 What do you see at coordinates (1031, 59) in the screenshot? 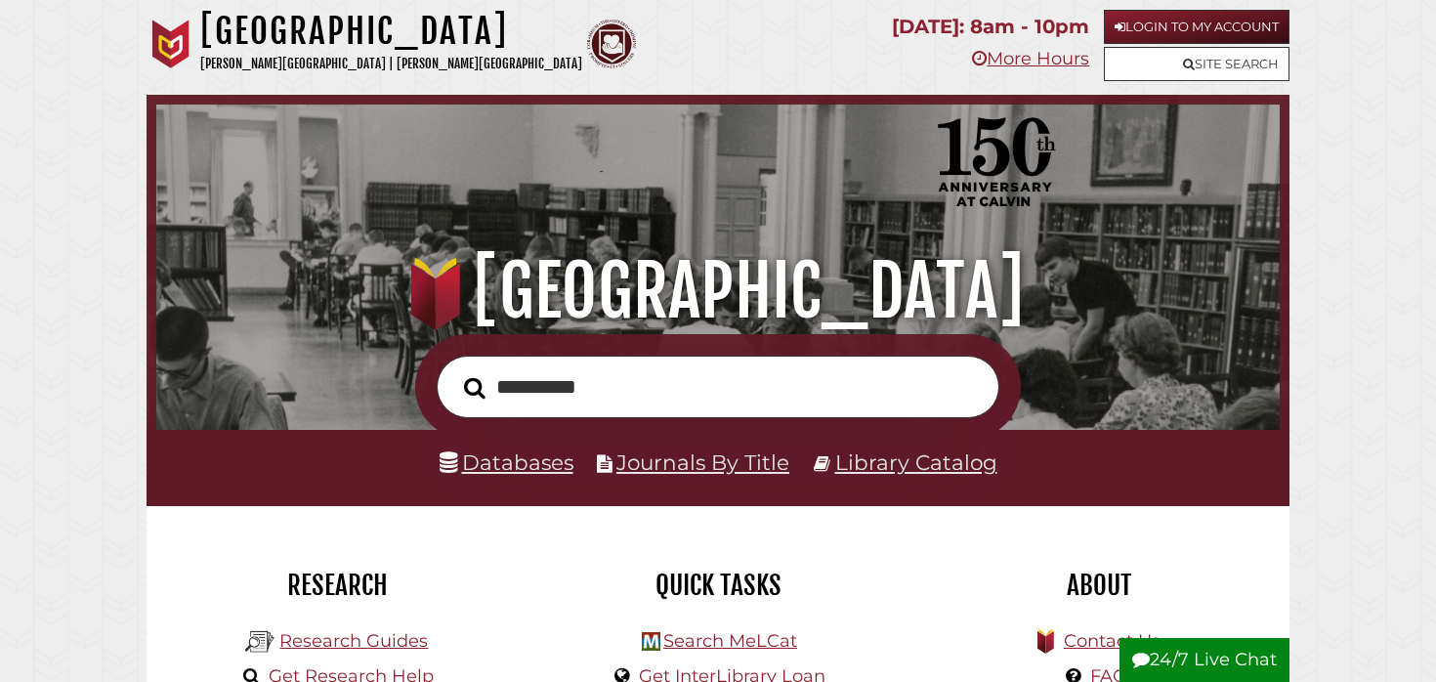
I see `a: More Hours` at bounding box center [1031, 59].